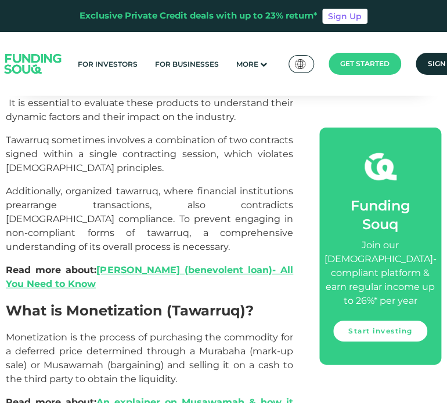 The width and height of the screenshot is (447, 403). Describe the element at coordinates (380, 215) in the screenshot. I see `span: Funding Souq` at that location.